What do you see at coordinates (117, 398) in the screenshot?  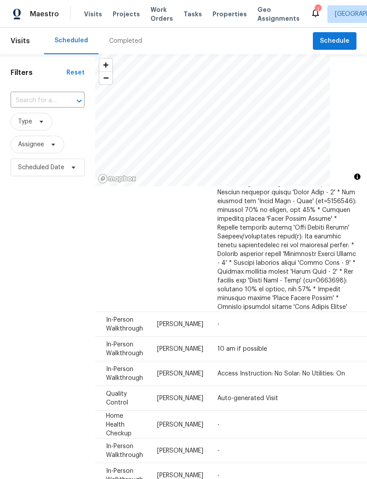 I see `span: Quality Control` at bounding box center [117, 398].